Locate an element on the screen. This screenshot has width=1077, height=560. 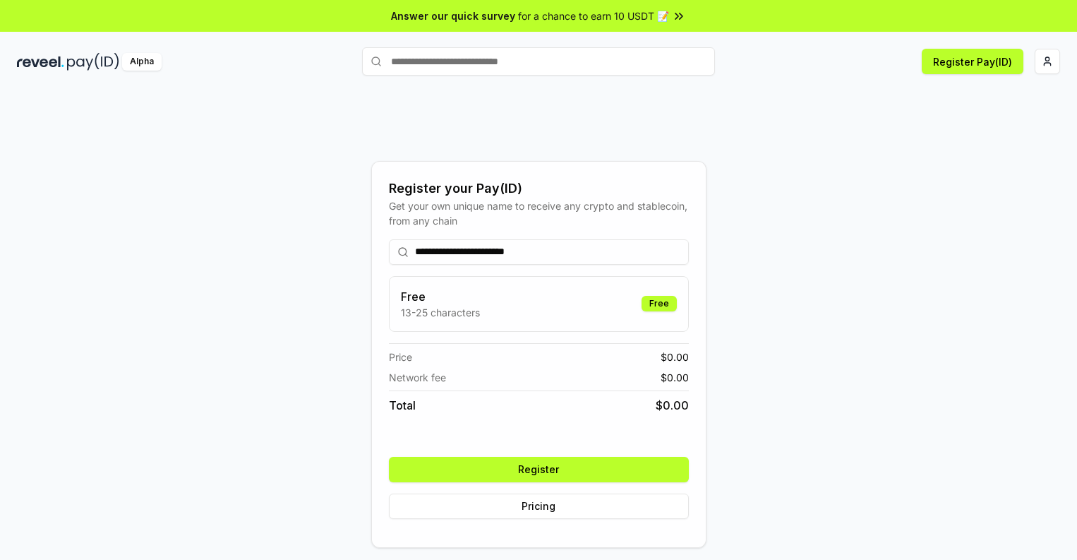
h3: Free is located at coordinates (440, 296).